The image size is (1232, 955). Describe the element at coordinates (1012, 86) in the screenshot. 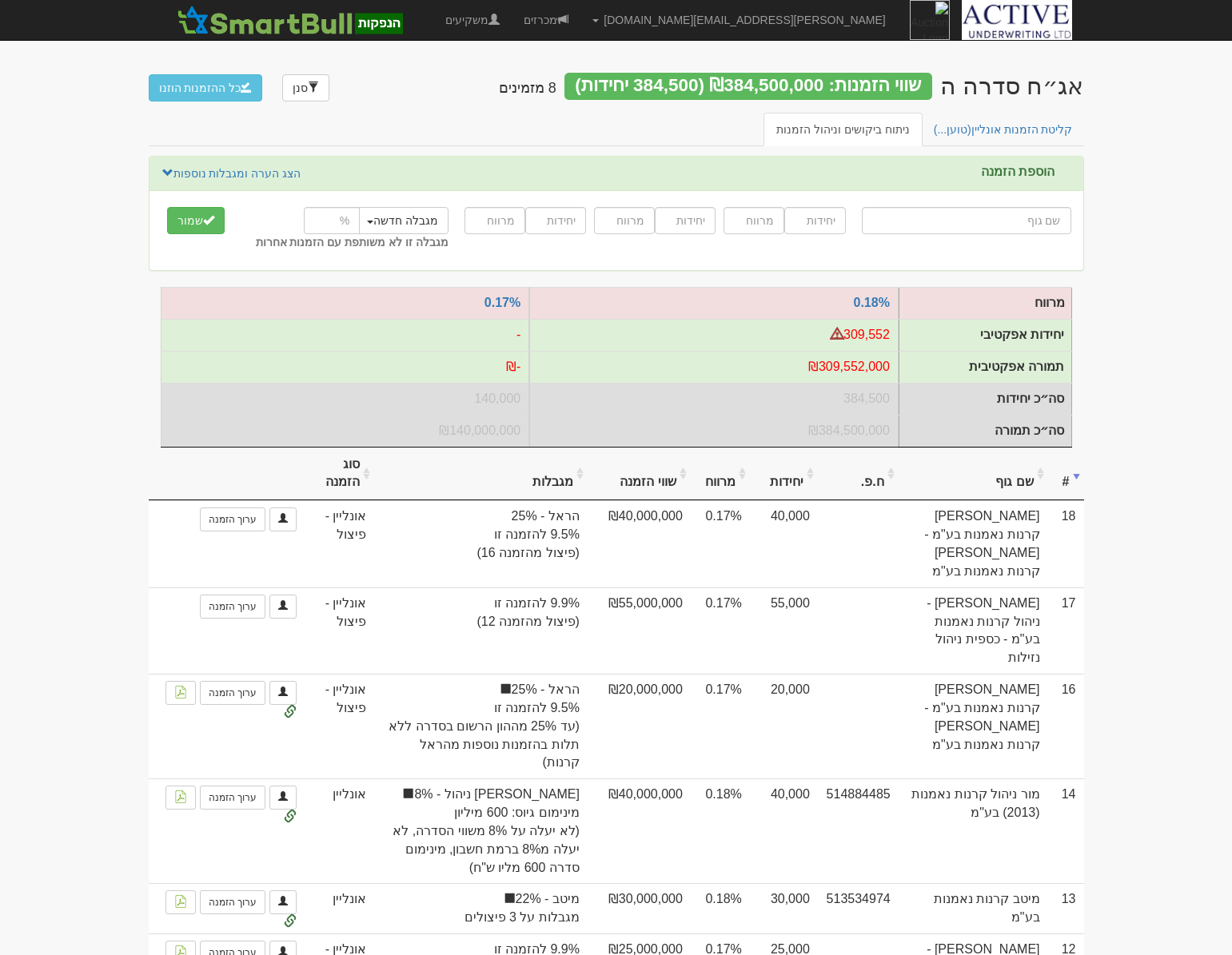

I see `div: ספיר פקדונות בעמ - אג״ח (סדרה ה) - הנפקה לציבור` at that location.